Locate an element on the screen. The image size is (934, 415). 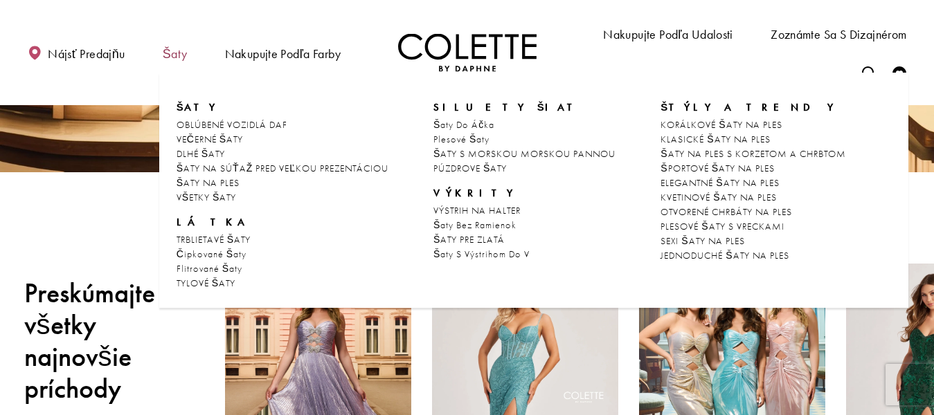
font: VŠETKY ŠATY is located at coordinates (206, 197).